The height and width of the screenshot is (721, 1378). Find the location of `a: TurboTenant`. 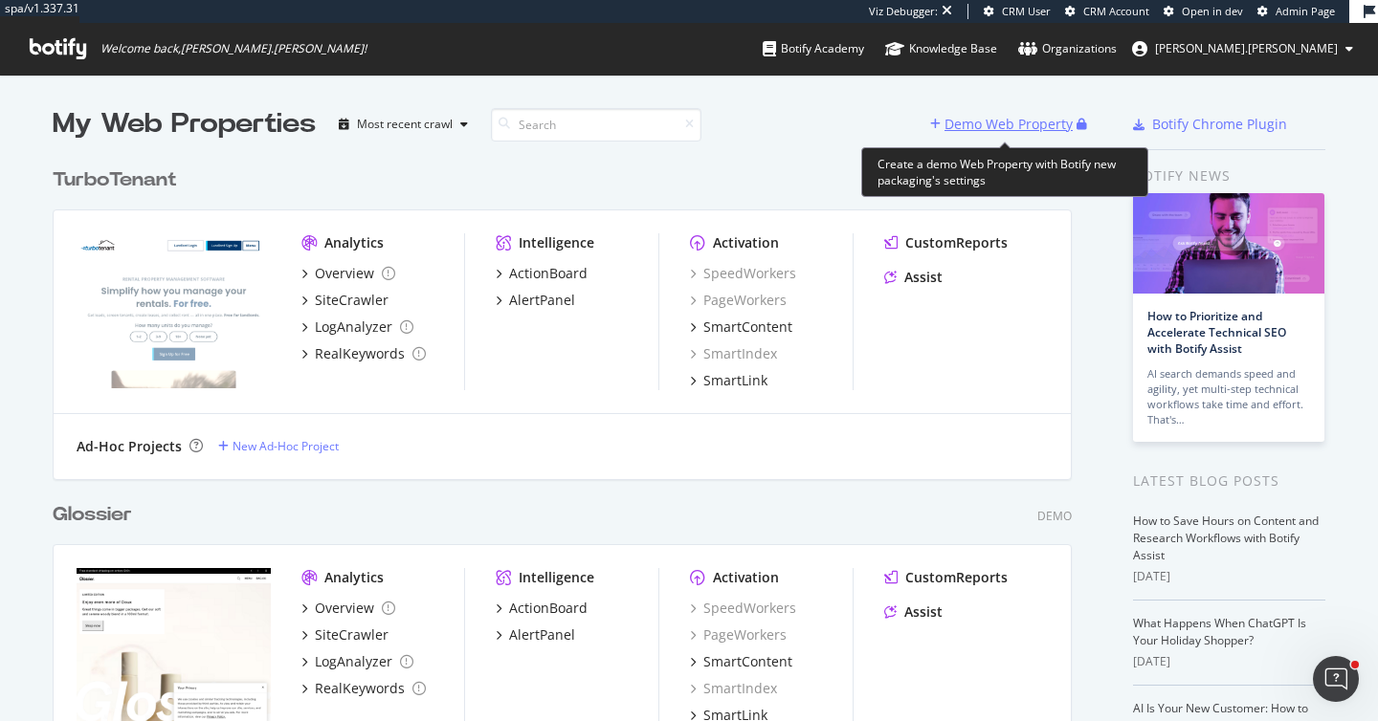

a: TurboTenant is located at coordinates (119, 180).